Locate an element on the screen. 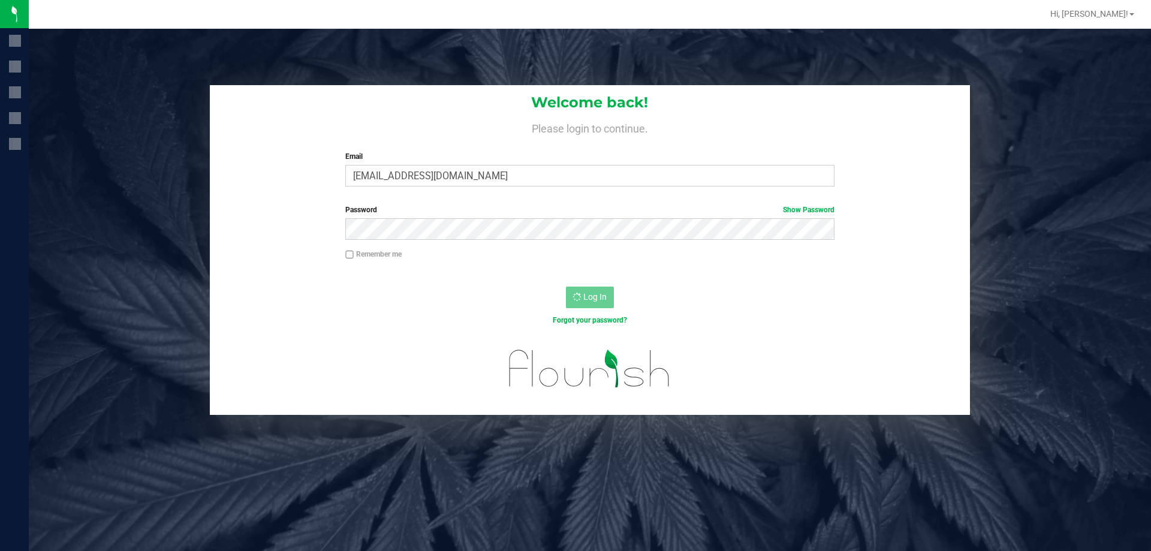 The width and height of the screenshot is (1151, 551). h1: Welcome back! is located at coordinates (590, 103).